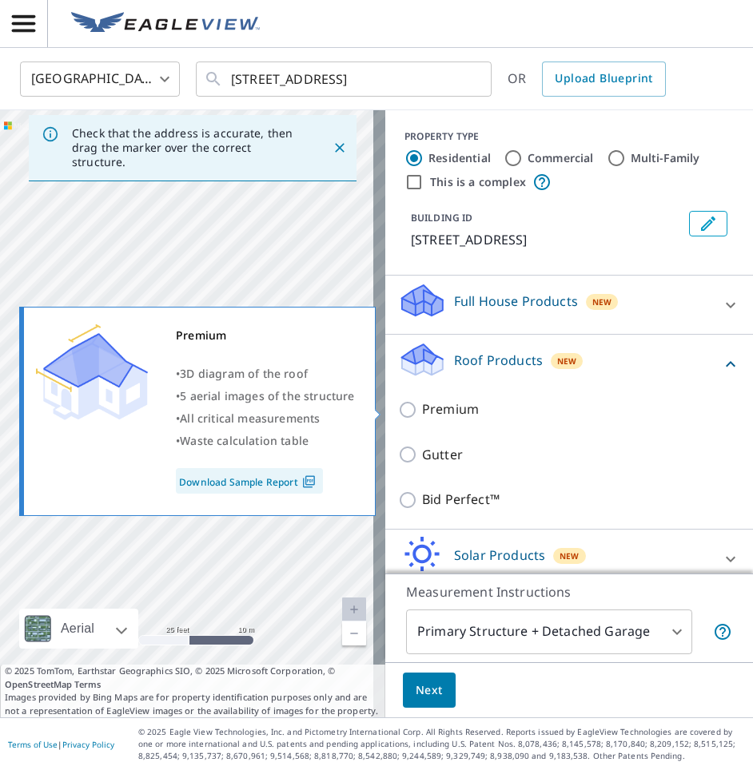 The height and width of the screenshot is (770, 753). Describe the element at coordinates (33, 745) in the screenshot. I see `a: Terms of Use` at that location.